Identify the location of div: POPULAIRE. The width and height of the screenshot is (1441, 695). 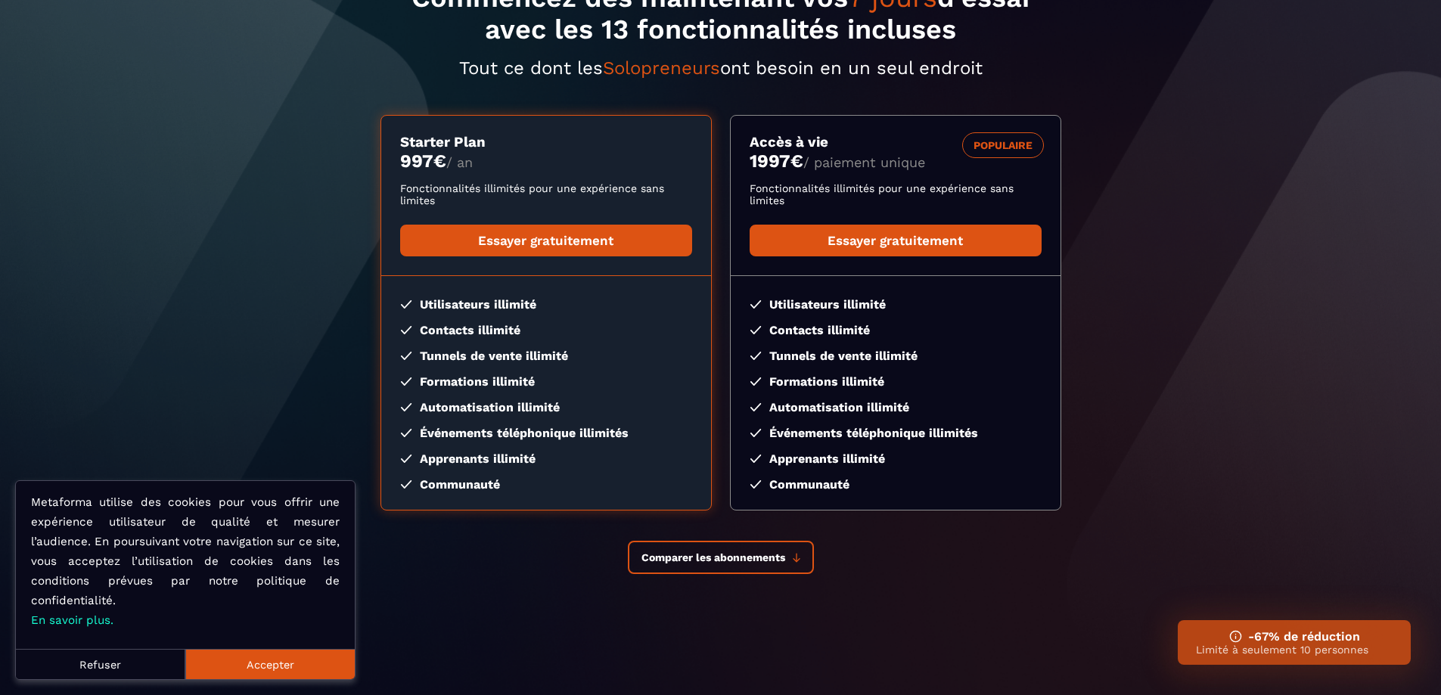
(1003, 145).